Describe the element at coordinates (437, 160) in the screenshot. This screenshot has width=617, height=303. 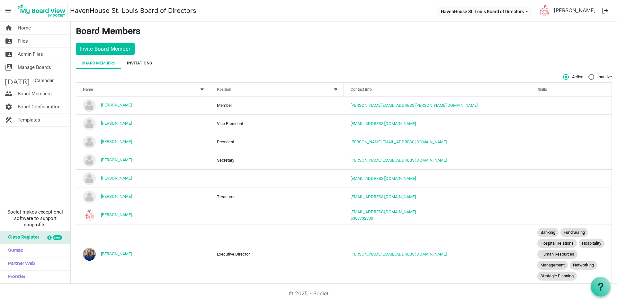
I see `td: sabin@capessokol.com is template cell column header Contact Info` at that location.